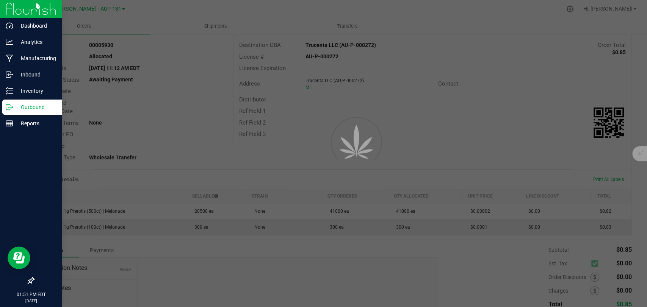 The height and width of the screenshot is (307, 647). What do you see at coordinates (9, 26) in the screenshot?
I see `inline-svg: Dashboard` at bounding box center [9, 26].